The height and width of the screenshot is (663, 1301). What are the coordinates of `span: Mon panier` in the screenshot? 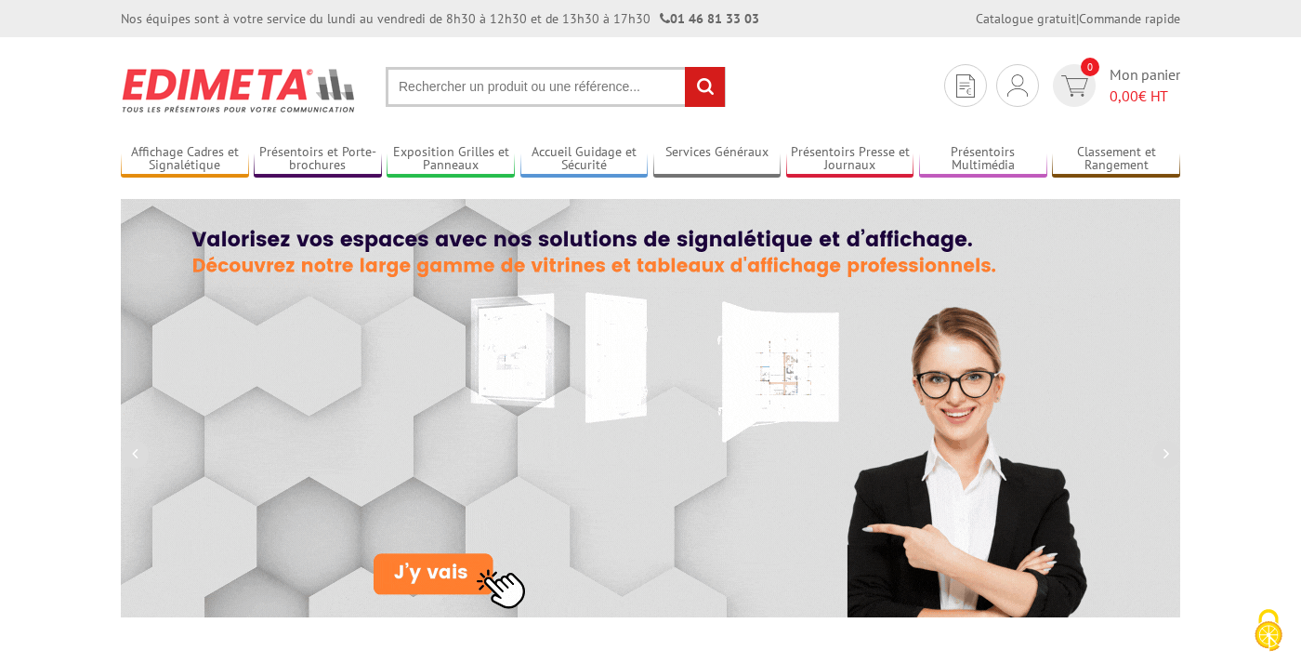 It's located at (1145, 86).